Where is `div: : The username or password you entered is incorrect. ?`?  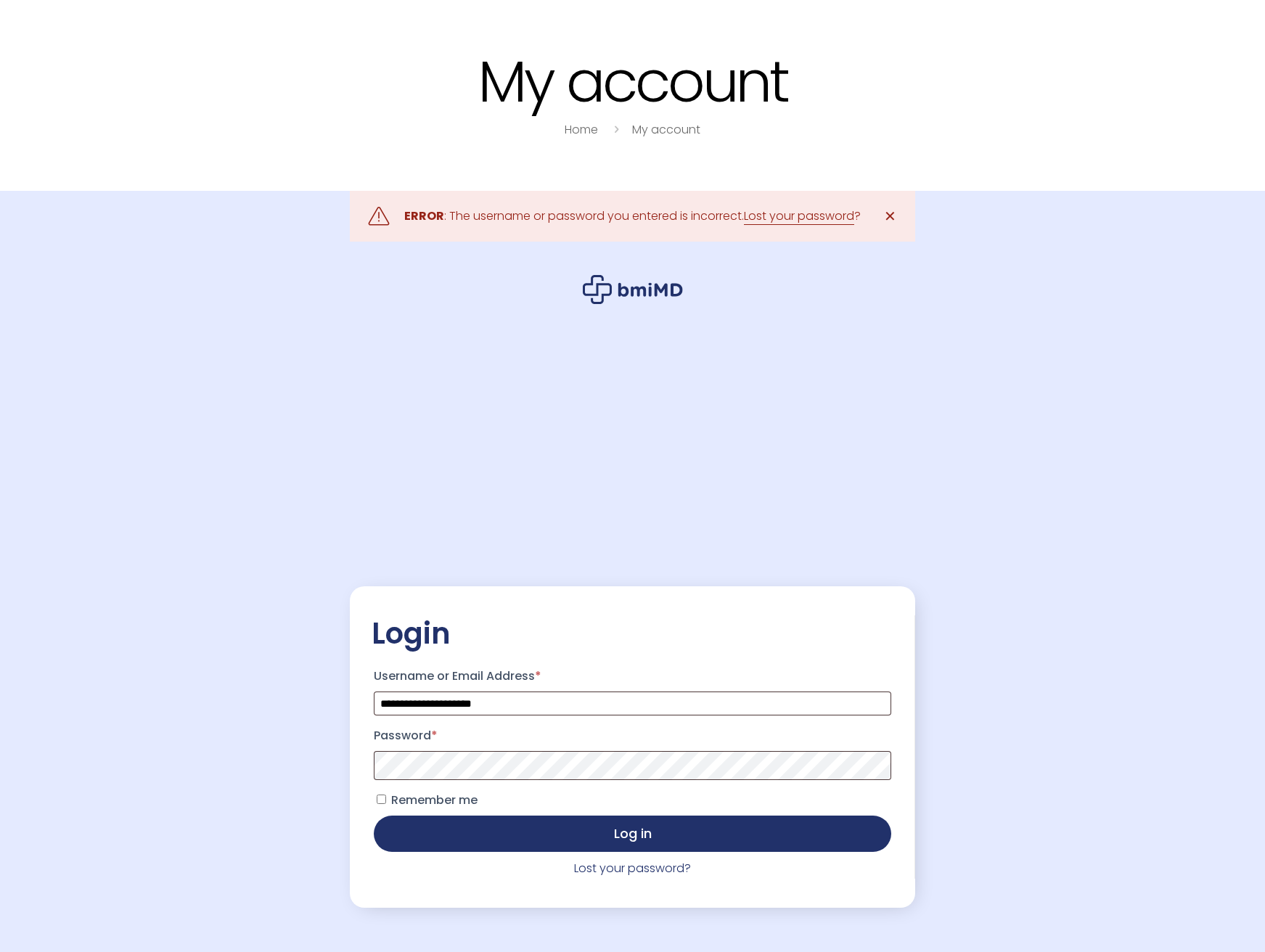
div: : The username or password you entered is incorrect. ? is located at coordinates (632, 216).